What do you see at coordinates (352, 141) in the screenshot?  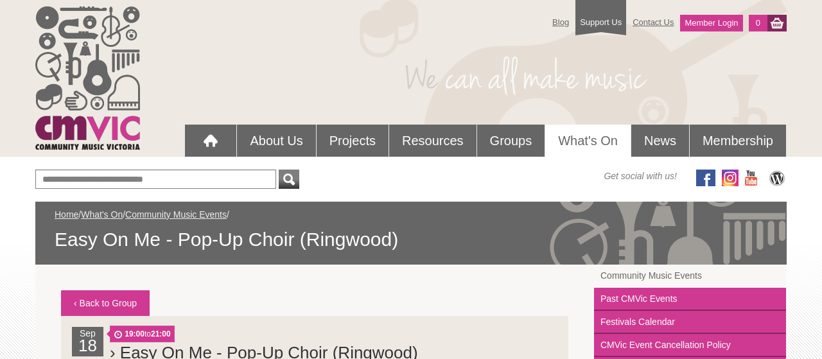 I see `a: Projects` at bounding box center [352, 141].